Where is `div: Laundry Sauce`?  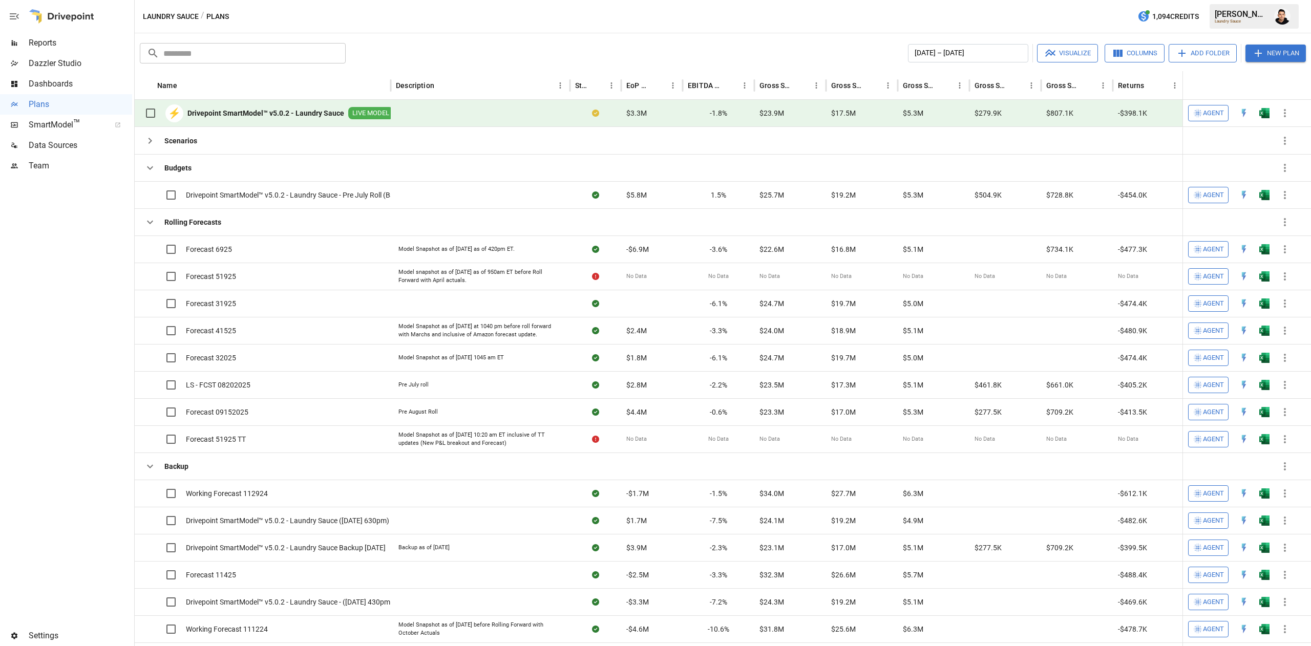
div: Laundry Sauce is located at coordinates (1241, 21).